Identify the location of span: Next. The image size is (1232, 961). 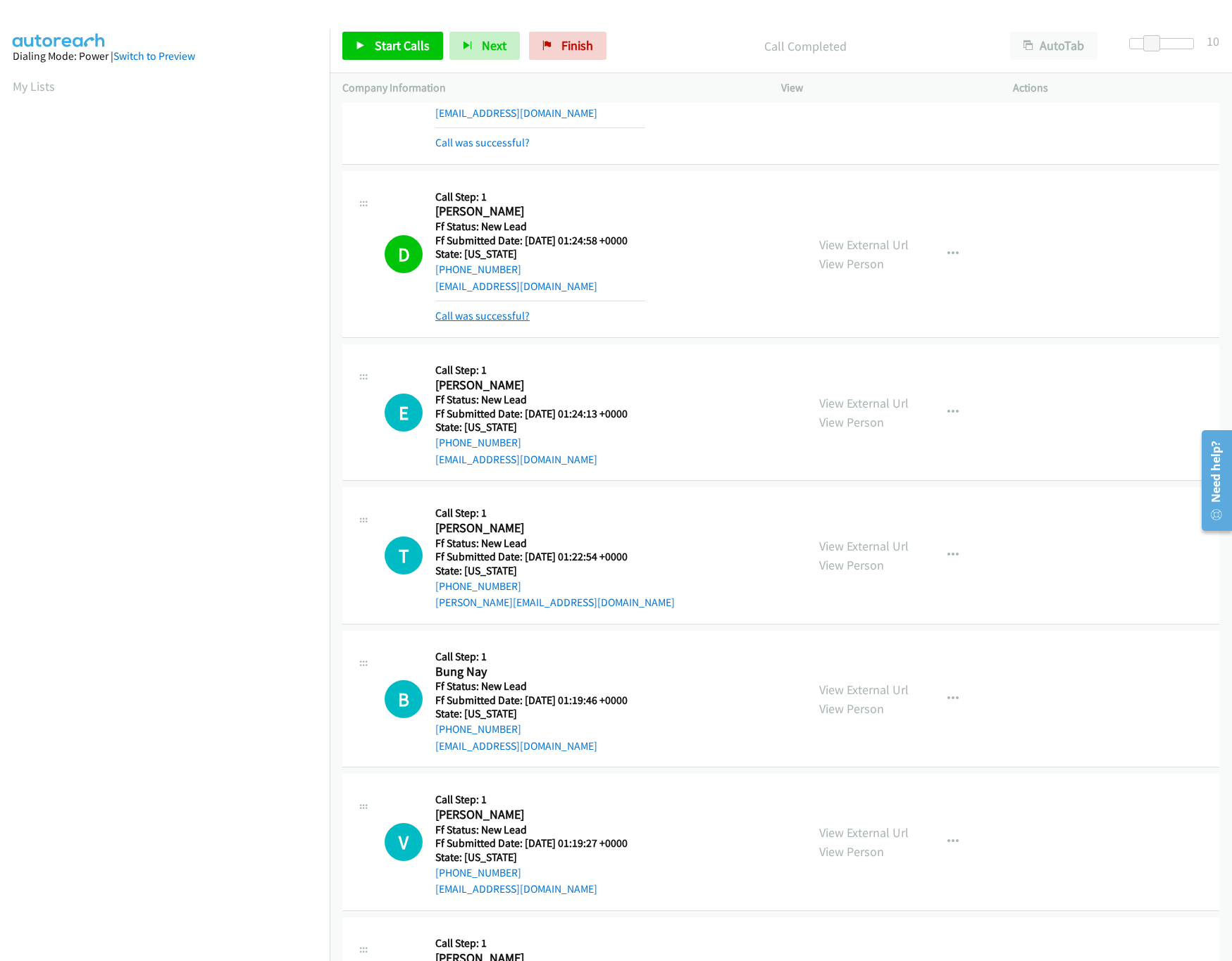
(494, 45).